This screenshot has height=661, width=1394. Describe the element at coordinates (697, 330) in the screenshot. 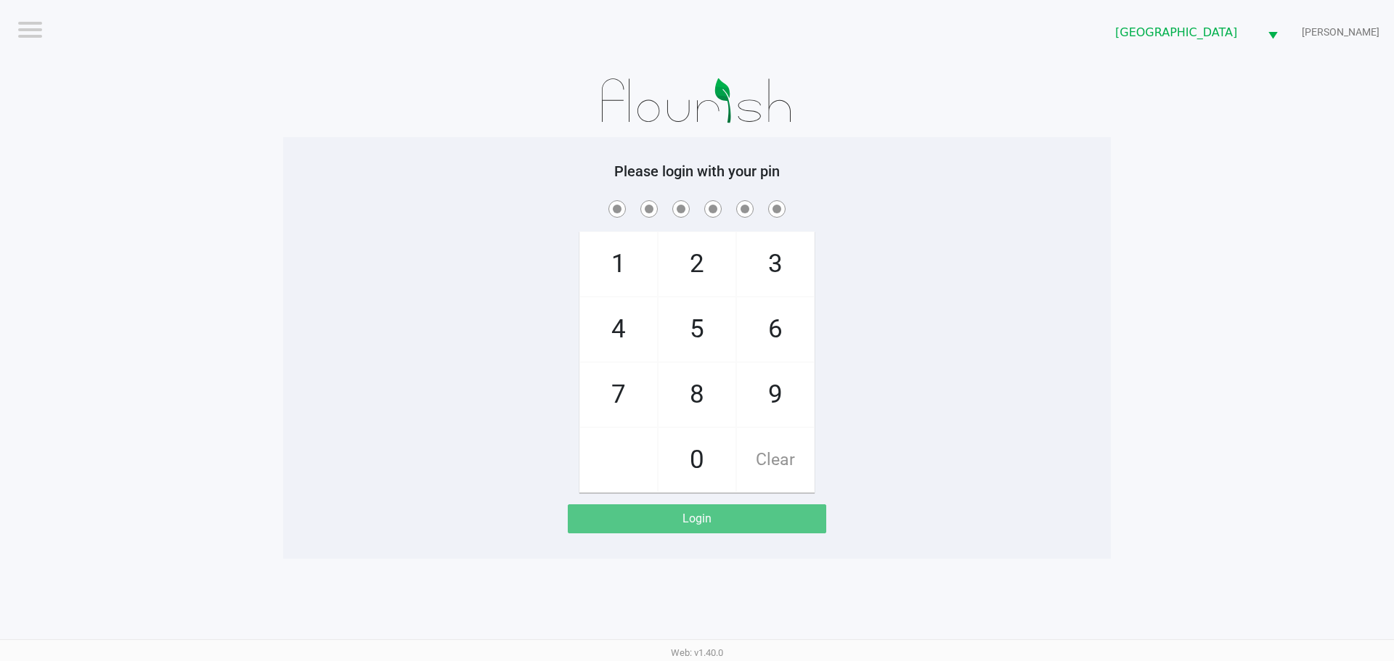

I see `span: 5` at that location.